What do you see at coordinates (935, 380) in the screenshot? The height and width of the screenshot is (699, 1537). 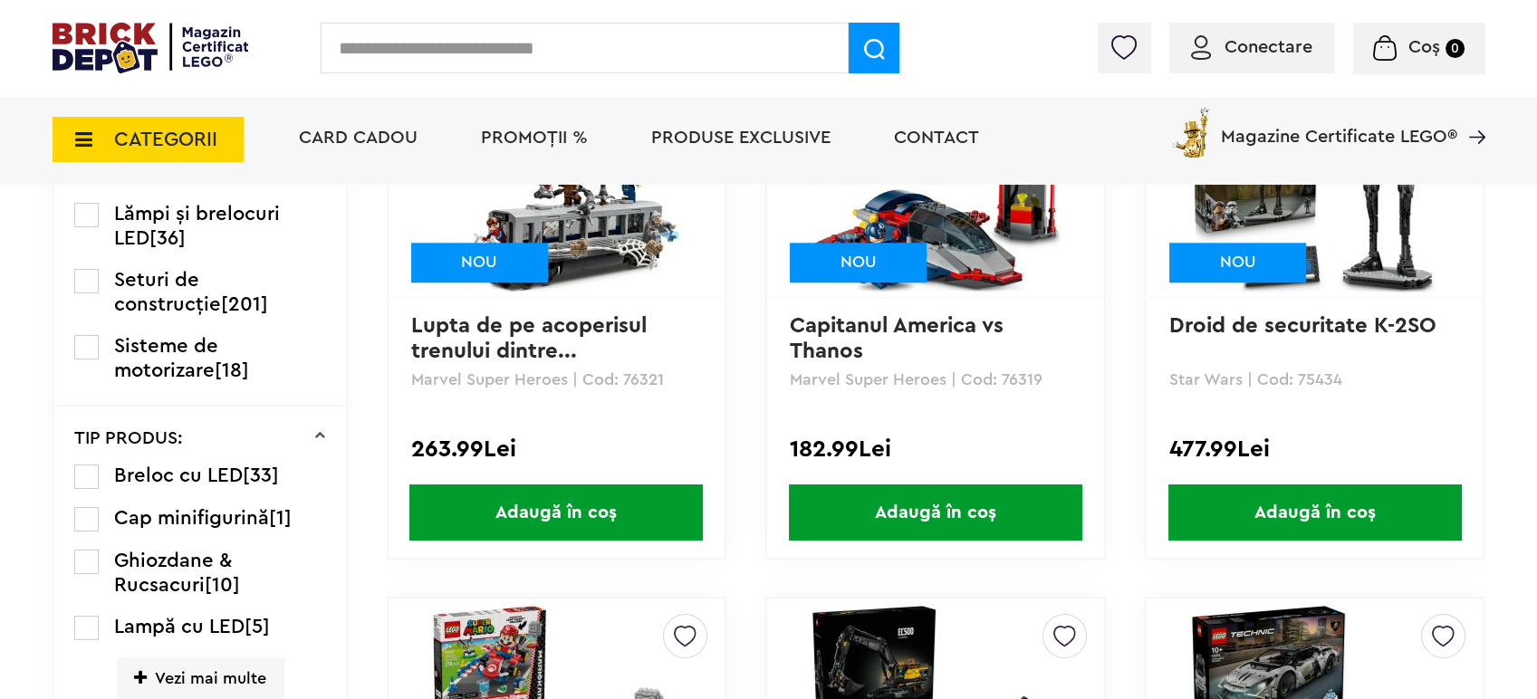 I see `p: Marvel Super Heroes | Cod: 76319` at bounding box center [935, 380].